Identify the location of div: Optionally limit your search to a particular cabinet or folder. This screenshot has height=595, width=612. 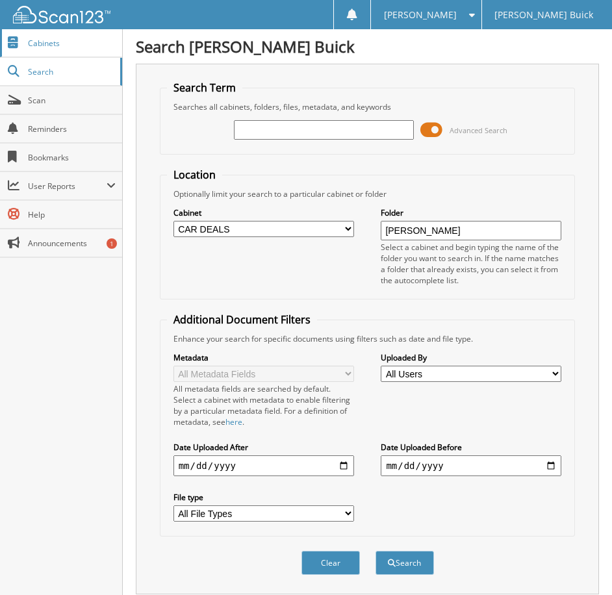
(368, 194).